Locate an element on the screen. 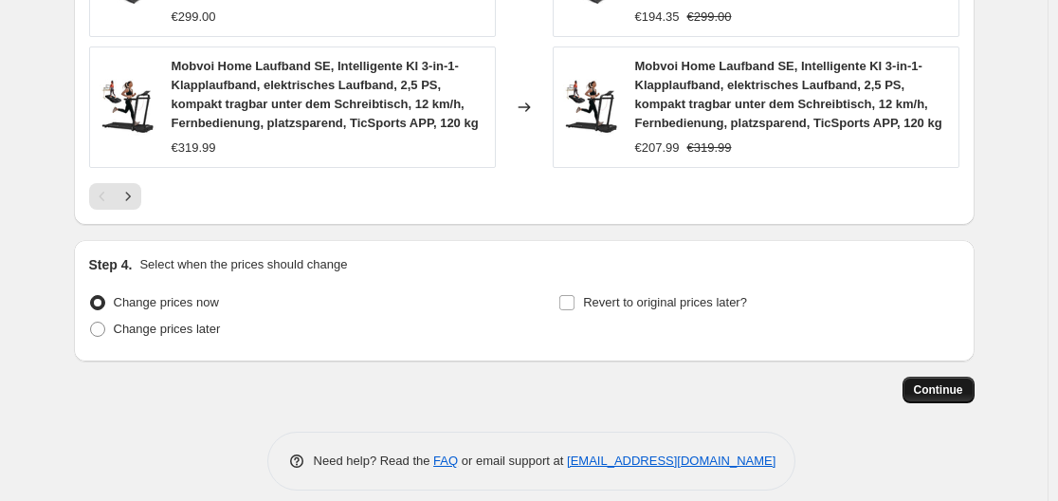 The width and height of the screenshot is (1058, 501). div: €207.99 is located at coordinates (657, 148).